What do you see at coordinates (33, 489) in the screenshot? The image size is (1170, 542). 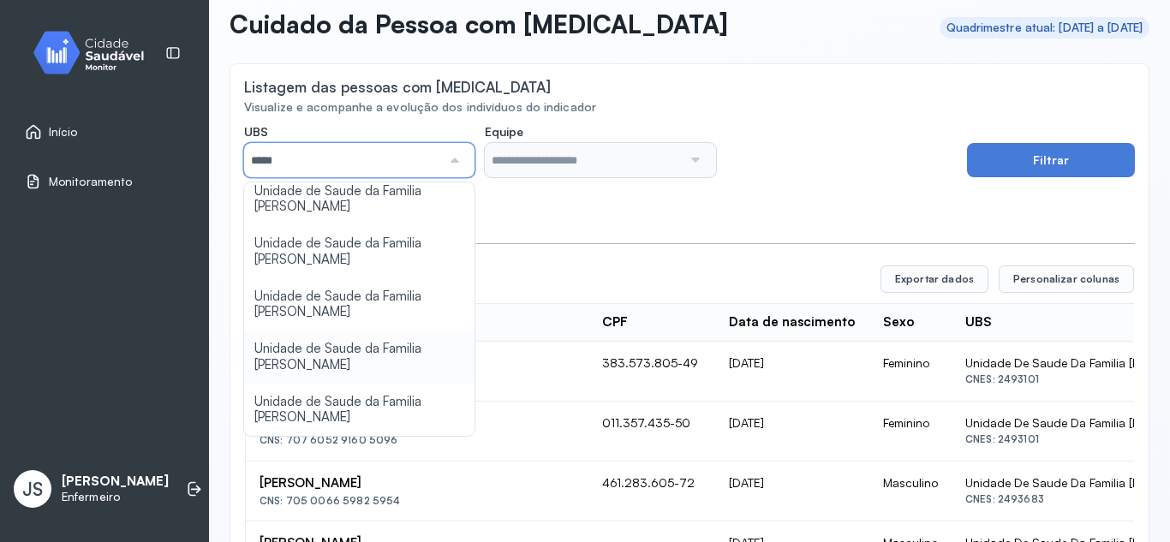 I see `span: JS` at bounding box center [33, 489].